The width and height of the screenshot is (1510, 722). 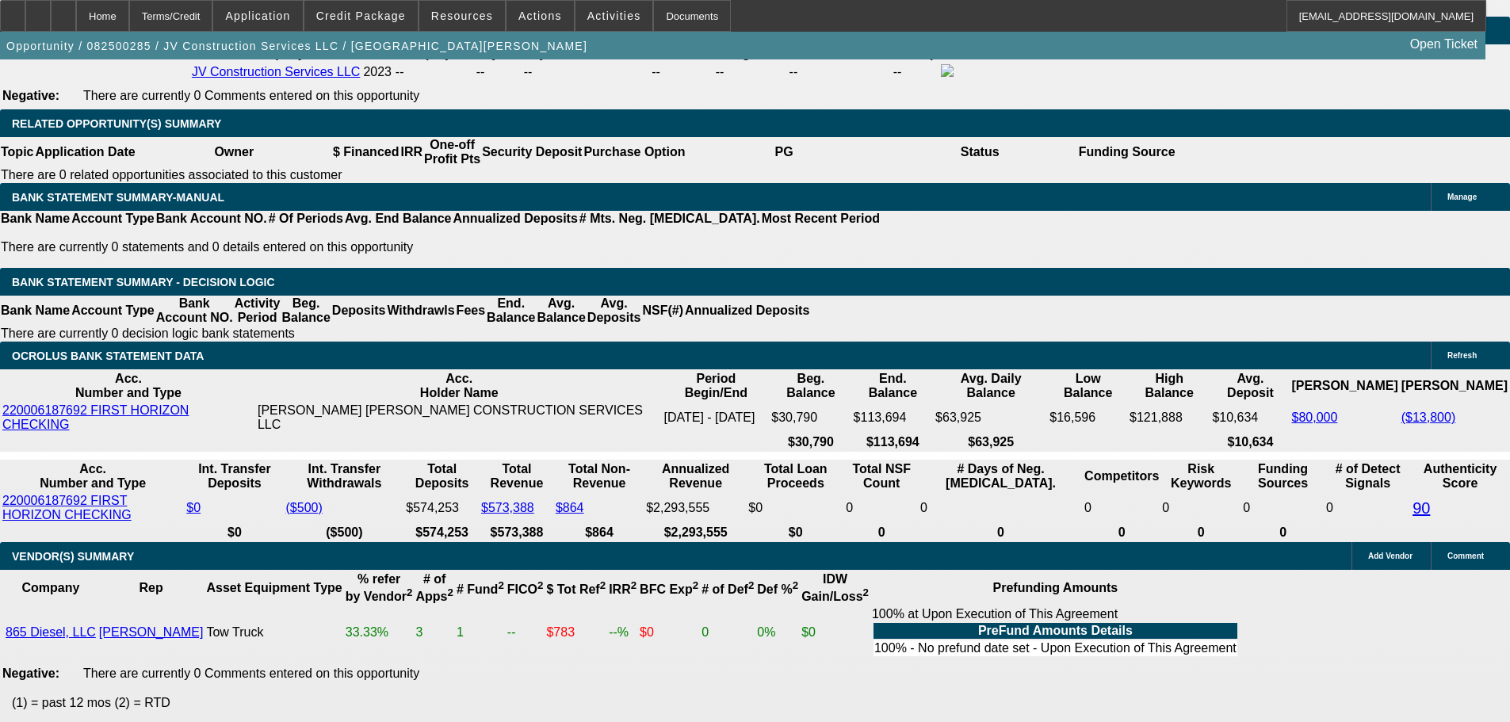 What do you see at coordinates (810, 418) in the screenshot?
I see `td: $30,790` at bounding box center [810, 418].